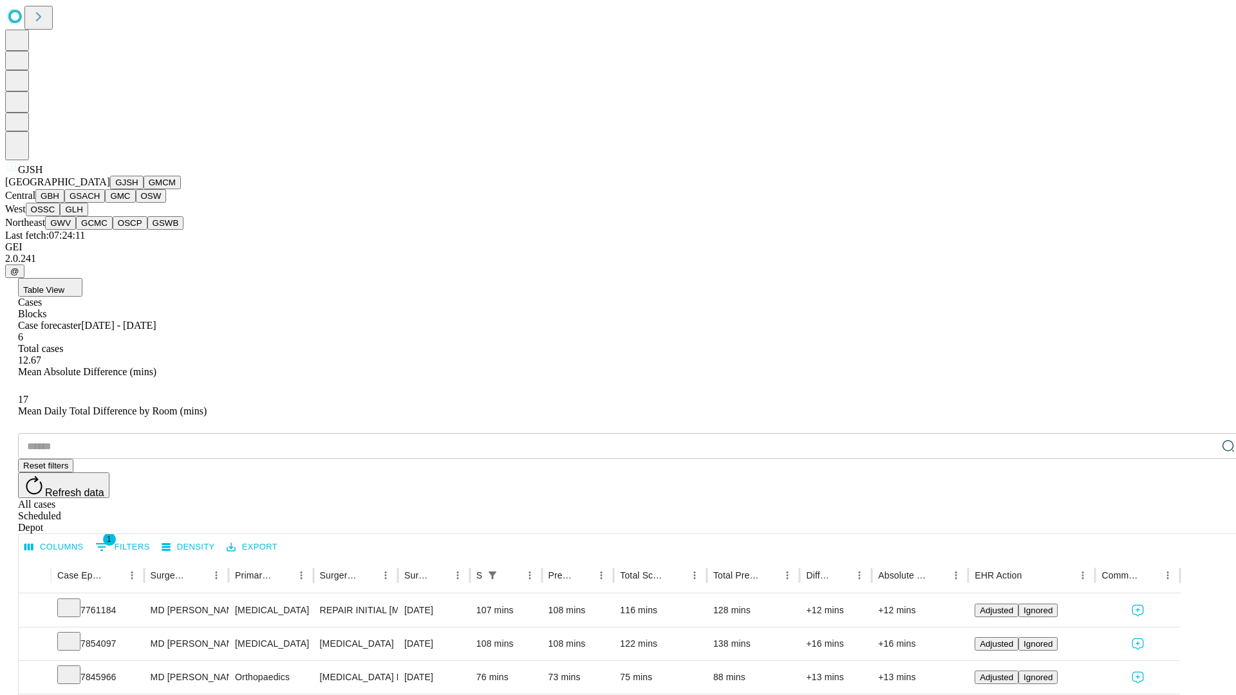 This screenshot has width=1236, height=695. What do you see at coordinates (737, 576) in the screenshot?
I see `div: Total Predicted Duration` at bounding box center [737, 576].